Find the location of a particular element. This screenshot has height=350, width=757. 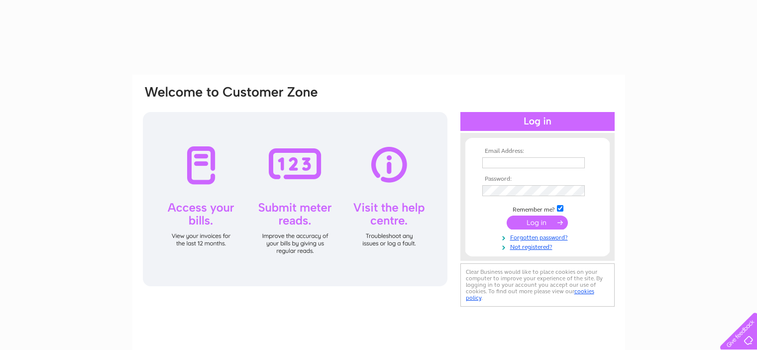

input: Submit is located at coordinates (537, 222).